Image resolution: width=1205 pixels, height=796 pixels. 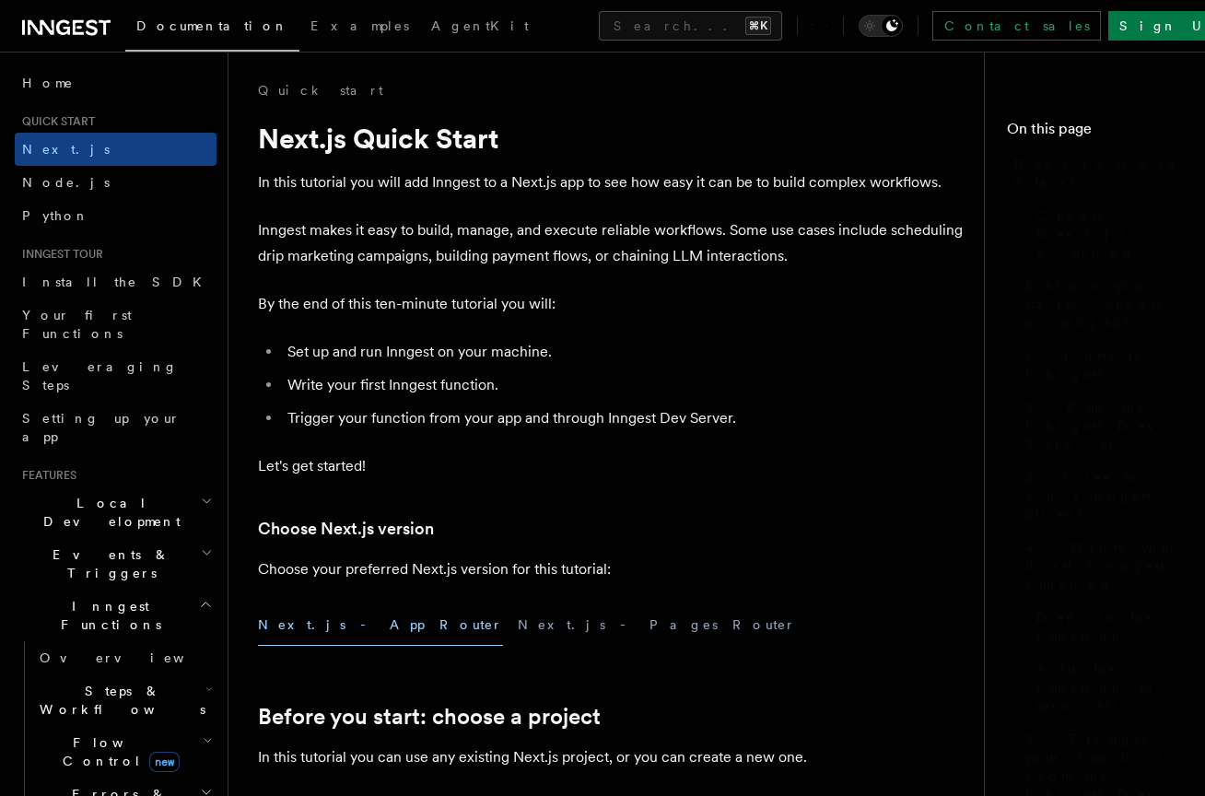 What do you see at coordinates (115, 149) in the screenshot?
I see `a: Next.js` at bounding box center [115, 149].